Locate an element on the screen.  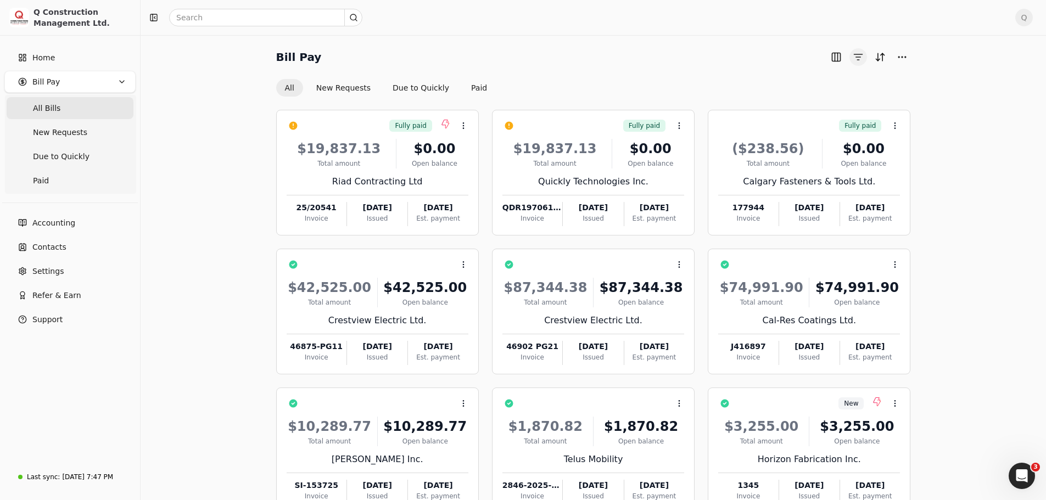
div: SI-153725 is located at coordinates (316, 485).